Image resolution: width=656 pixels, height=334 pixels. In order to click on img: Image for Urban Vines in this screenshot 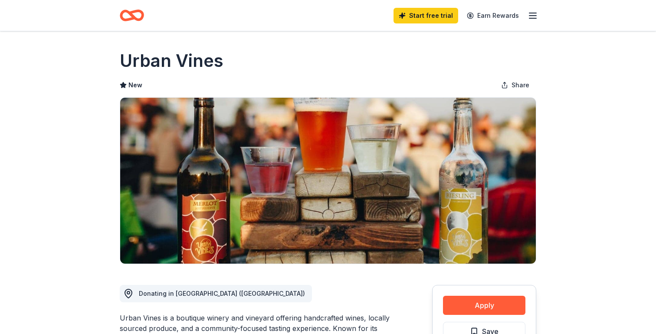, I will do `click(328, 180)`.